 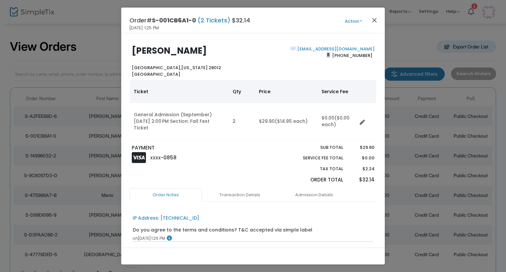 I want to click on p: Order Total, so click(x=316, y=180).